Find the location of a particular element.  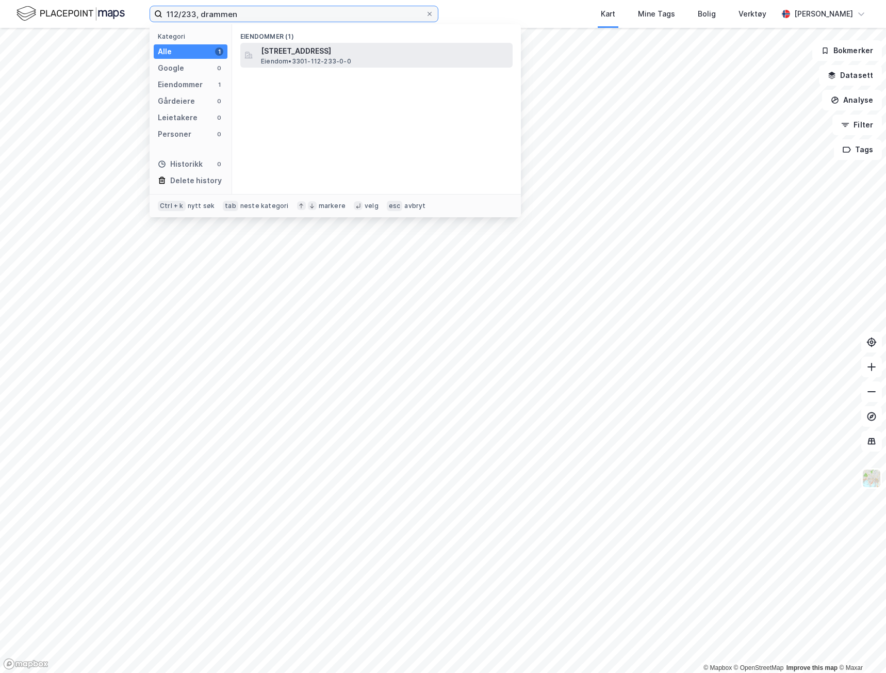

img: Z is located at coordinates (872, 478).